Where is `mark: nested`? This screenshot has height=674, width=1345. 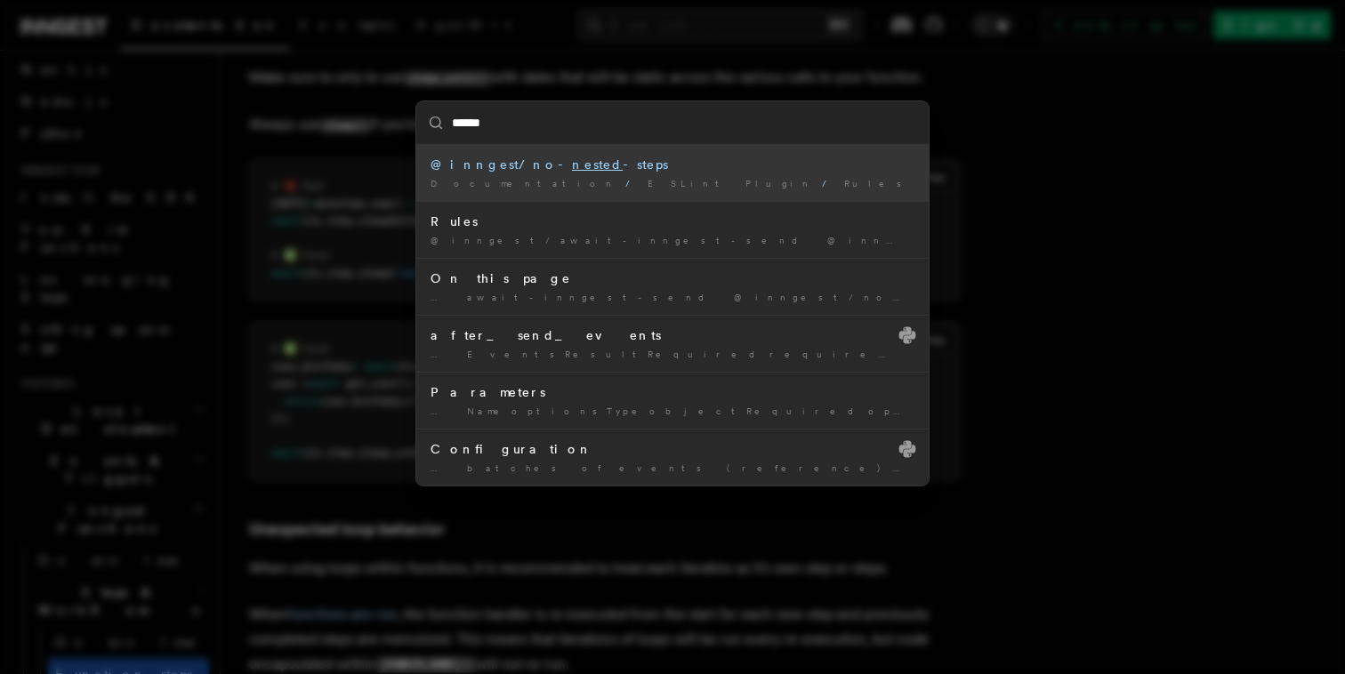 mark: nested is located at coordinates (597, 165).